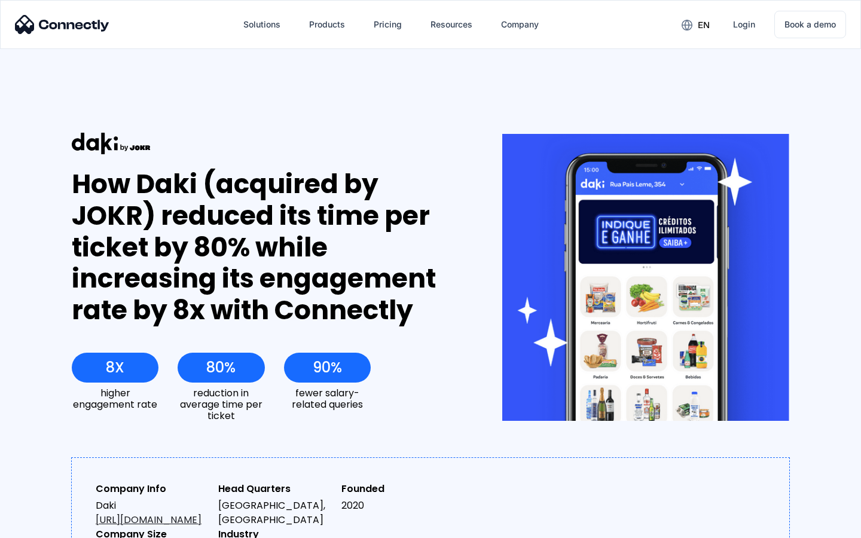 The width and height of the screenshot is (861, 538). I want to click on div: fewer salary-related queries, so click(327, 399).